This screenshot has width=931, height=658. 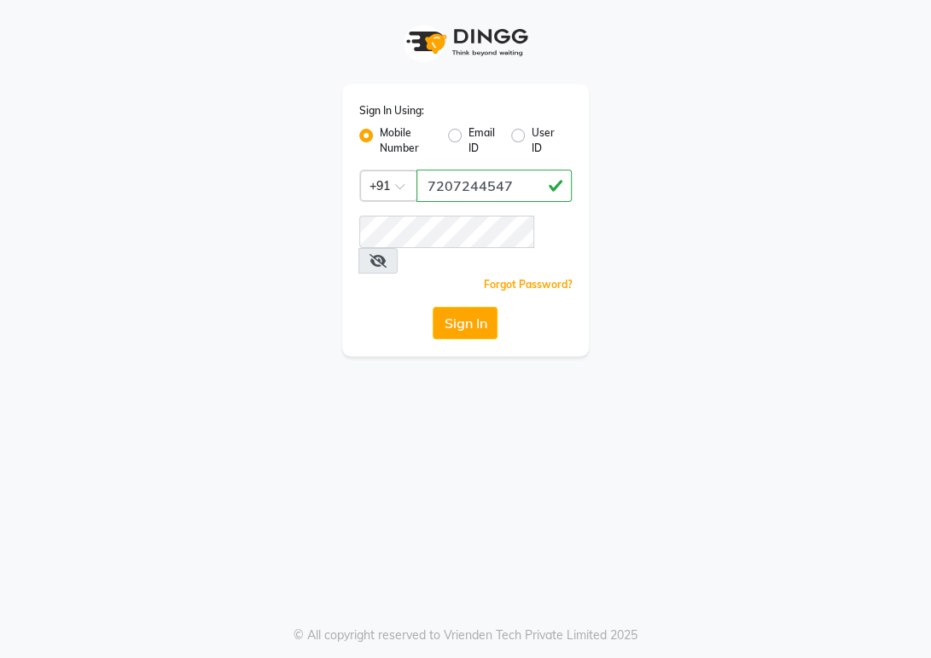 I want to click on button: Sign In, so click(x=465, y=323).